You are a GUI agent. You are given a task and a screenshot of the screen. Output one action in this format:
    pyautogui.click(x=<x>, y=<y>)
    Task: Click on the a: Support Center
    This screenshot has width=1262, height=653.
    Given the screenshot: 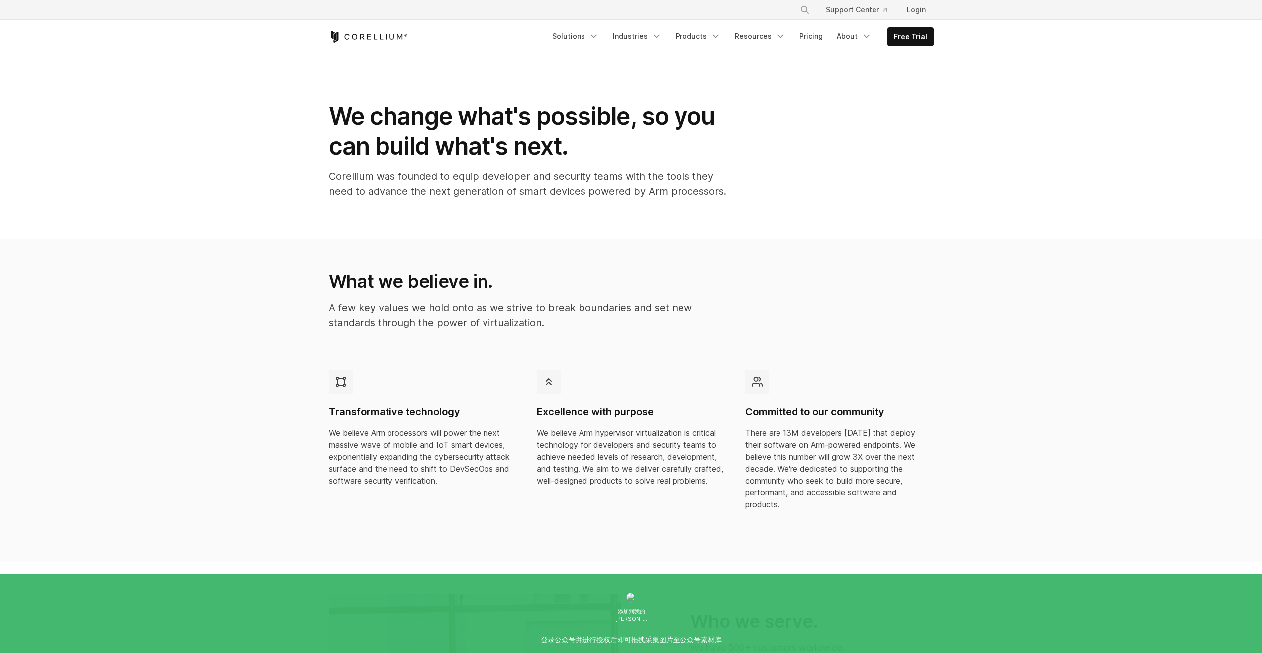 What is the action you would take?
    pyautogui.click(x=856, y=10)
    